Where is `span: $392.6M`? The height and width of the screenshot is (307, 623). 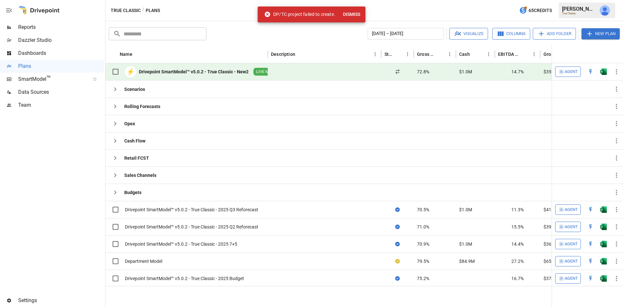 span: $392.6M is located at coordinates (552, 227).